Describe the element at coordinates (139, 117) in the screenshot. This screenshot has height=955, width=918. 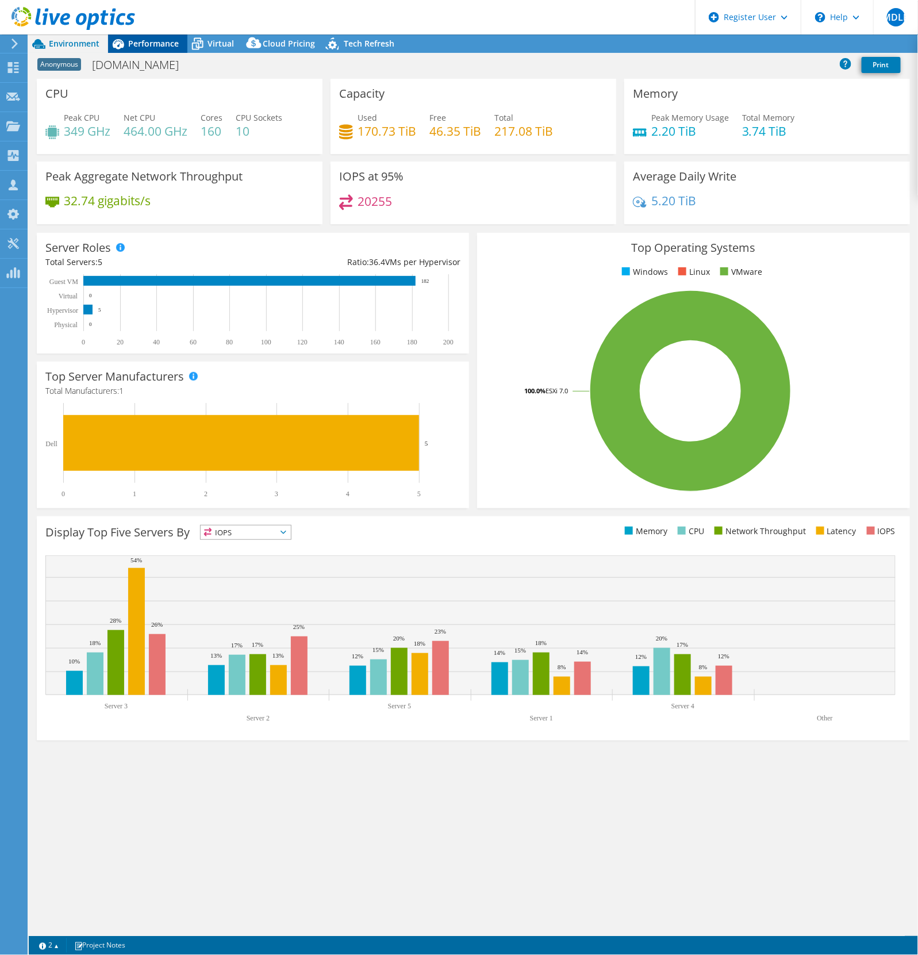
I see `span: Net CPU` at that location.